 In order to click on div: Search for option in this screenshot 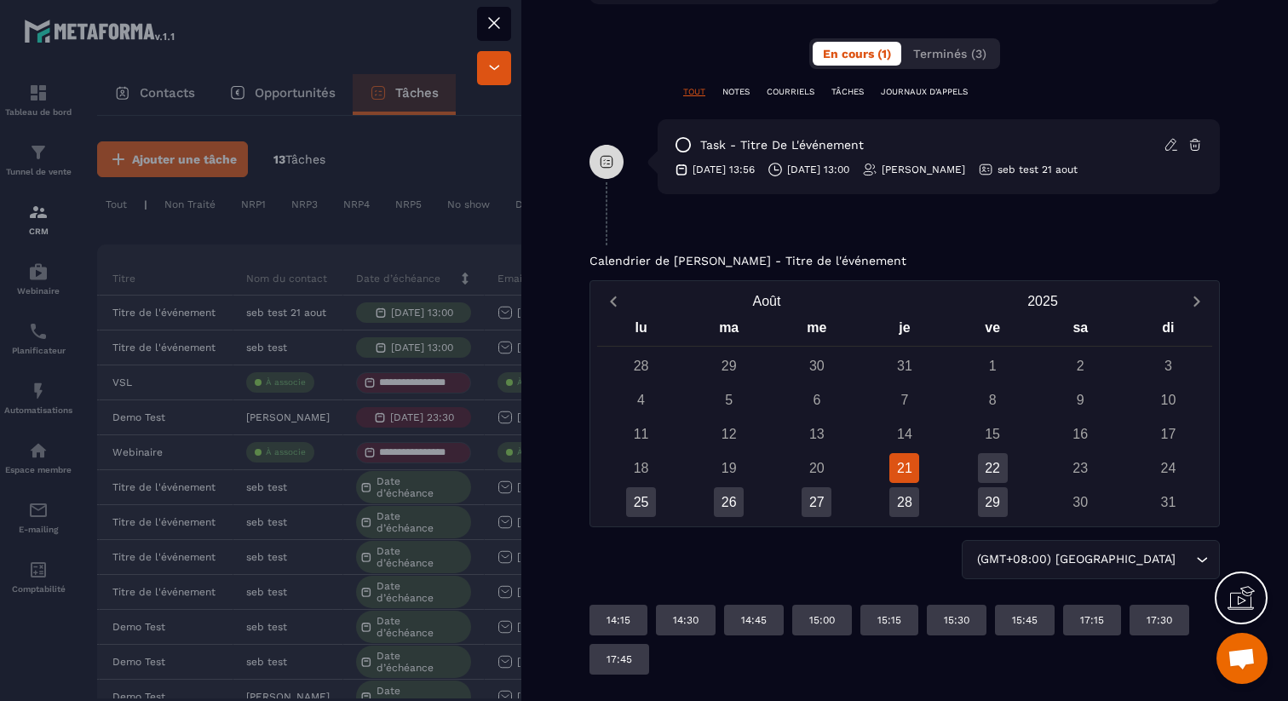, I will do `click(1090, 560)`.